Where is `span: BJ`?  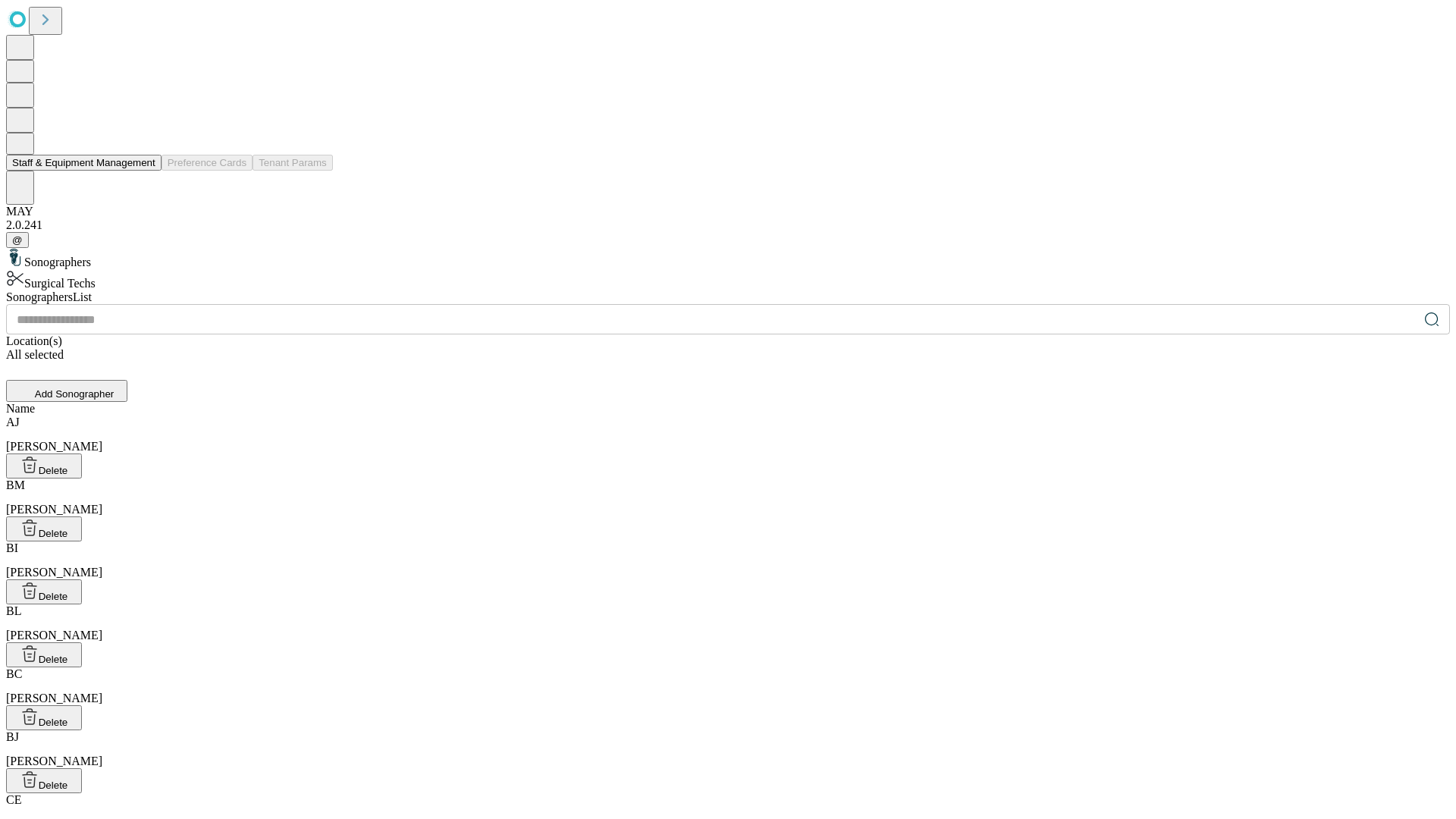
span: BJ is located at coordinates (12, 736).